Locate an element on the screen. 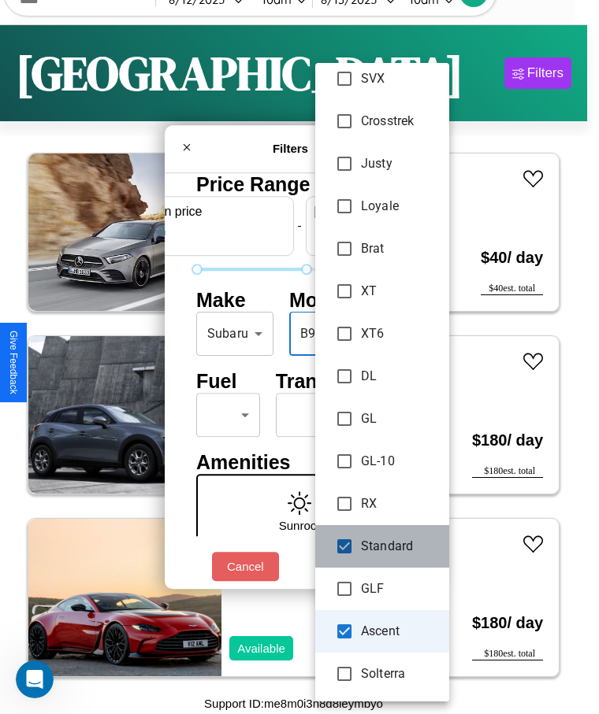 This screenshot has height=714, width=599. div: Give Feedback is located at coordinates (13, 362).